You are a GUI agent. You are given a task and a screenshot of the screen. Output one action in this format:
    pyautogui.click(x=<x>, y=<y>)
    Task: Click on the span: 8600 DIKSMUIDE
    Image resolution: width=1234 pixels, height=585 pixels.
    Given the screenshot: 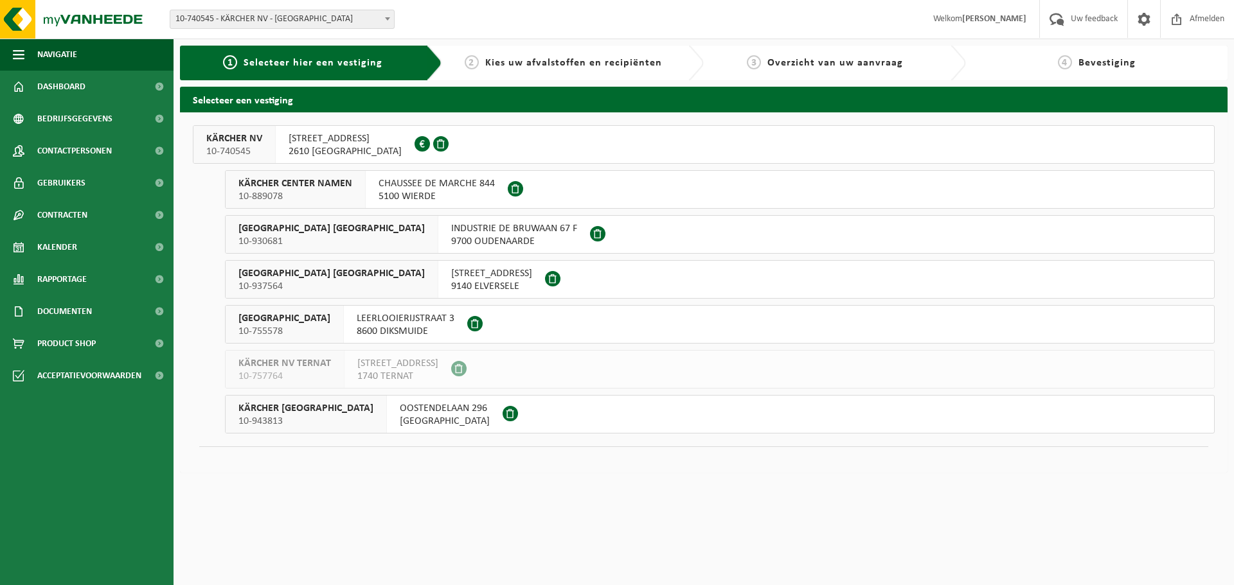 What is the action you would take?
    pyautogui.click(x=405, y=332)
    